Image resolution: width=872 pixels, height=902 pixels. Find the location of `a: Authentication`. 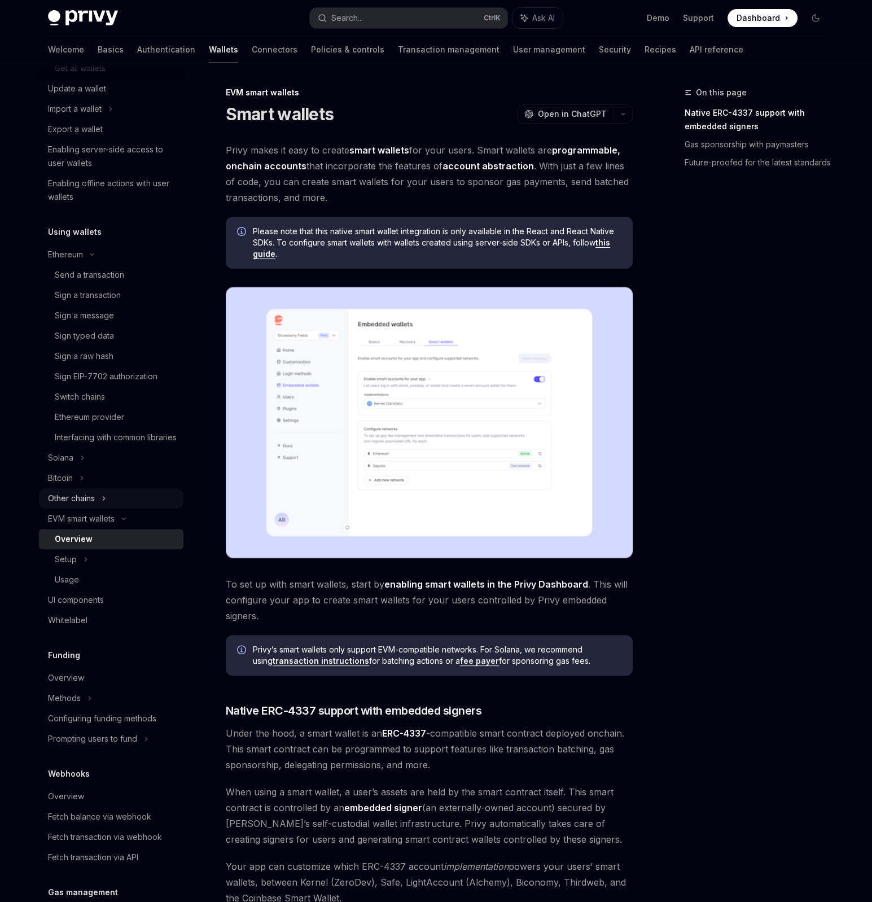

a: Authentication is located at coordinates (166, 50).